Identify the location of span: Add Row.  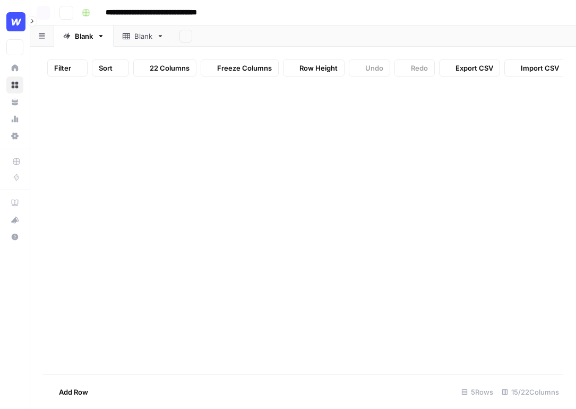
(73, 392).